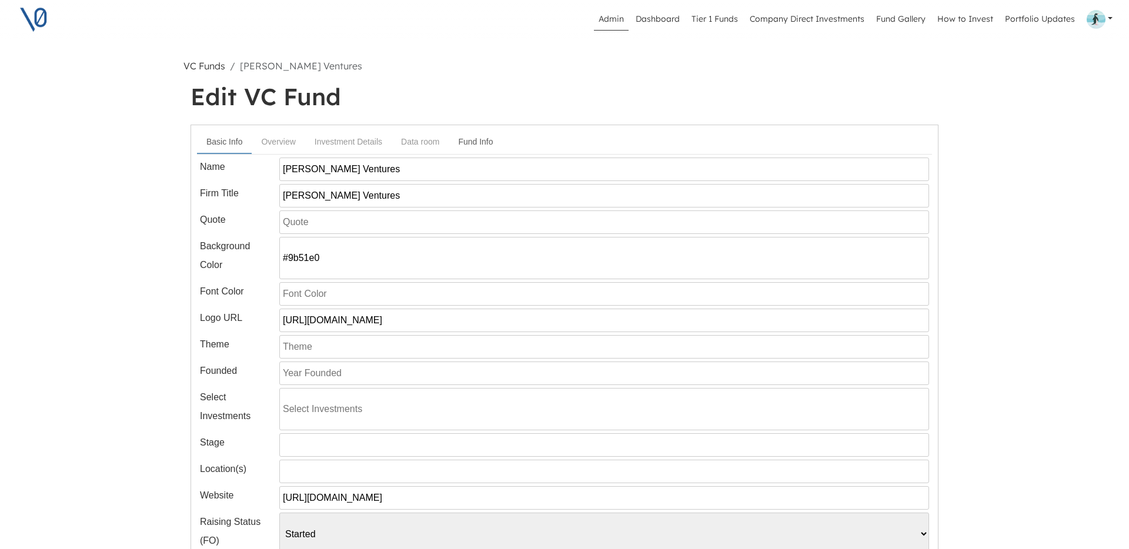  What do you see at coordinates (232, 292) in the screenshot?
I see `label: Font Color` at bounding box center [232, 292].